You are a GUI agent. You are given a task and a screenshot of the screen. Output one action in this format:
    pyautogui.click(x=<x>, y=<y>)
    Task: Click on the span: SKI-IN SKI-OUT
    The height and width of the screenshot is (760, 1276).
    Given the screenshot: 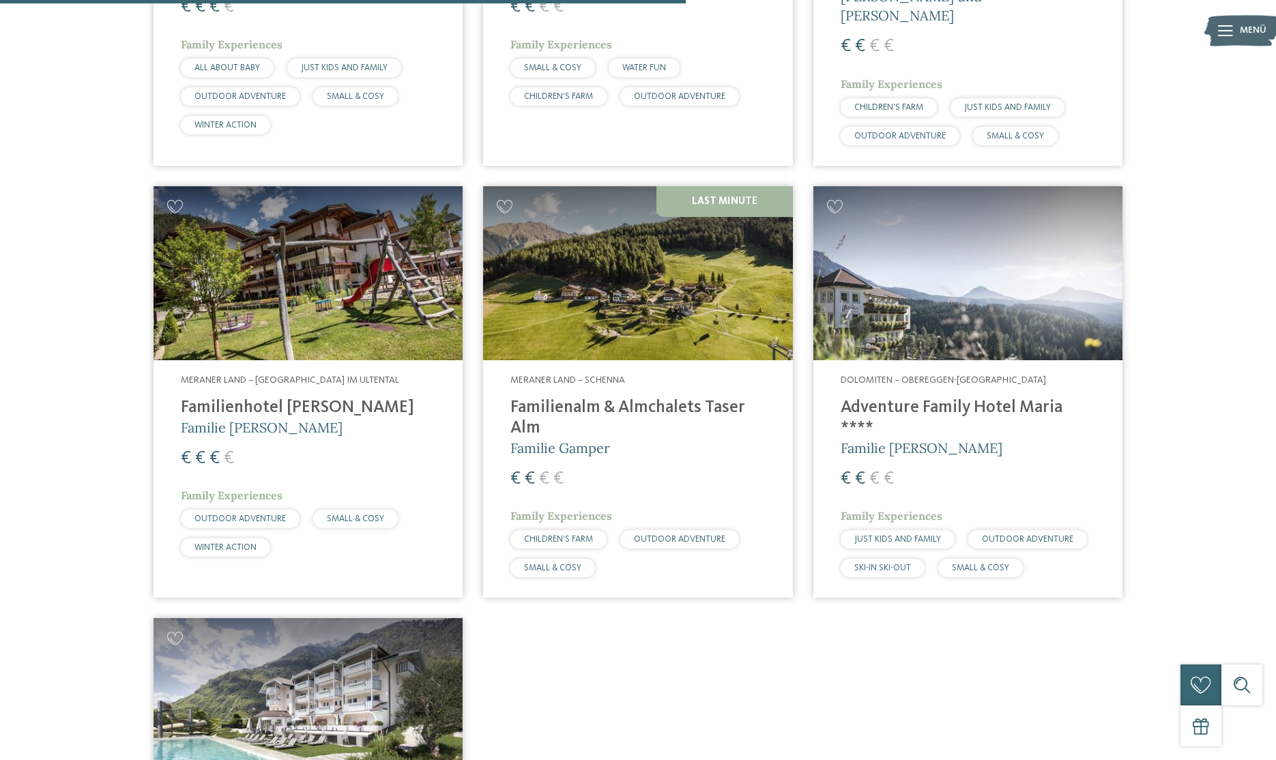 What is the action you would take?
    pyautogui.click(x=882, y=567)
    